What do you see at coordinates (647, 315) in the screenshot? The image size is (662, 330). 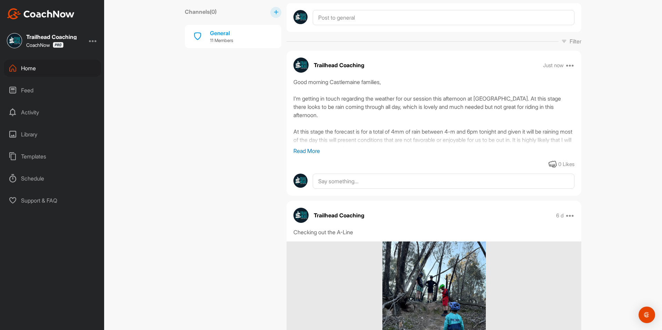 I see `div: Open Intercom Messenger` at bounding box center [647, 315].